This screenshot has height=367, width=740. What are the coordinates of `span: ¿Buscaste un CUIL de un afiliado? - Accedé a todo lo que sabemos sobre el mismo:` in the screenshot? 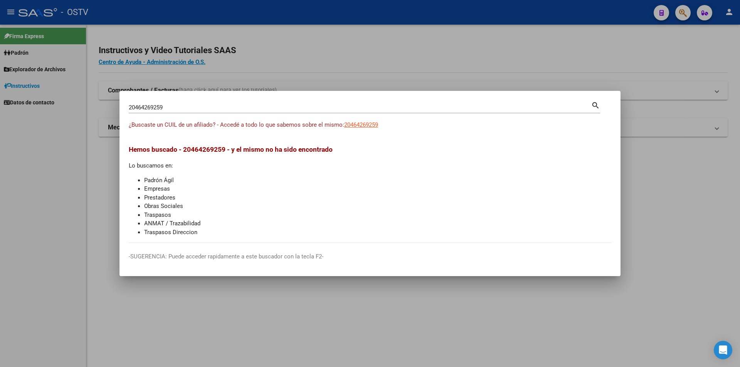 It's located at (236, 125).